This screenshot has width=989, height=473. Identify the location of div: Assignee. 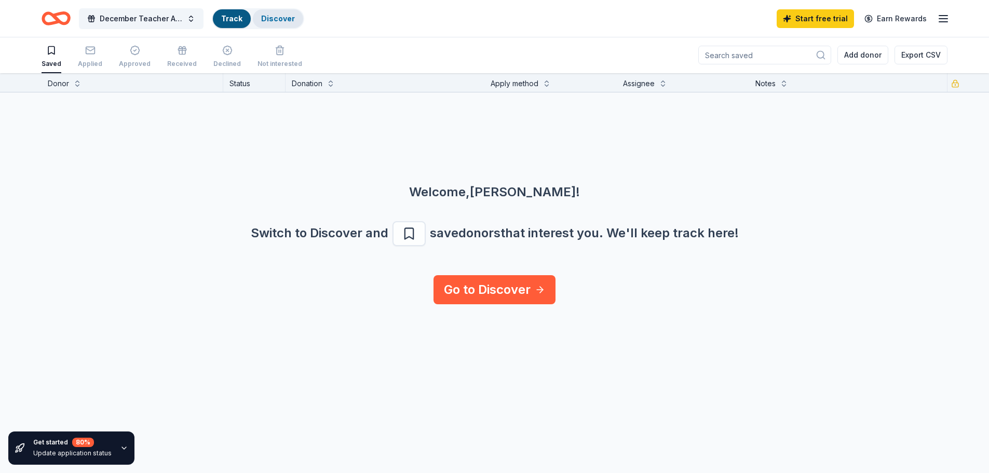
(638, 84).